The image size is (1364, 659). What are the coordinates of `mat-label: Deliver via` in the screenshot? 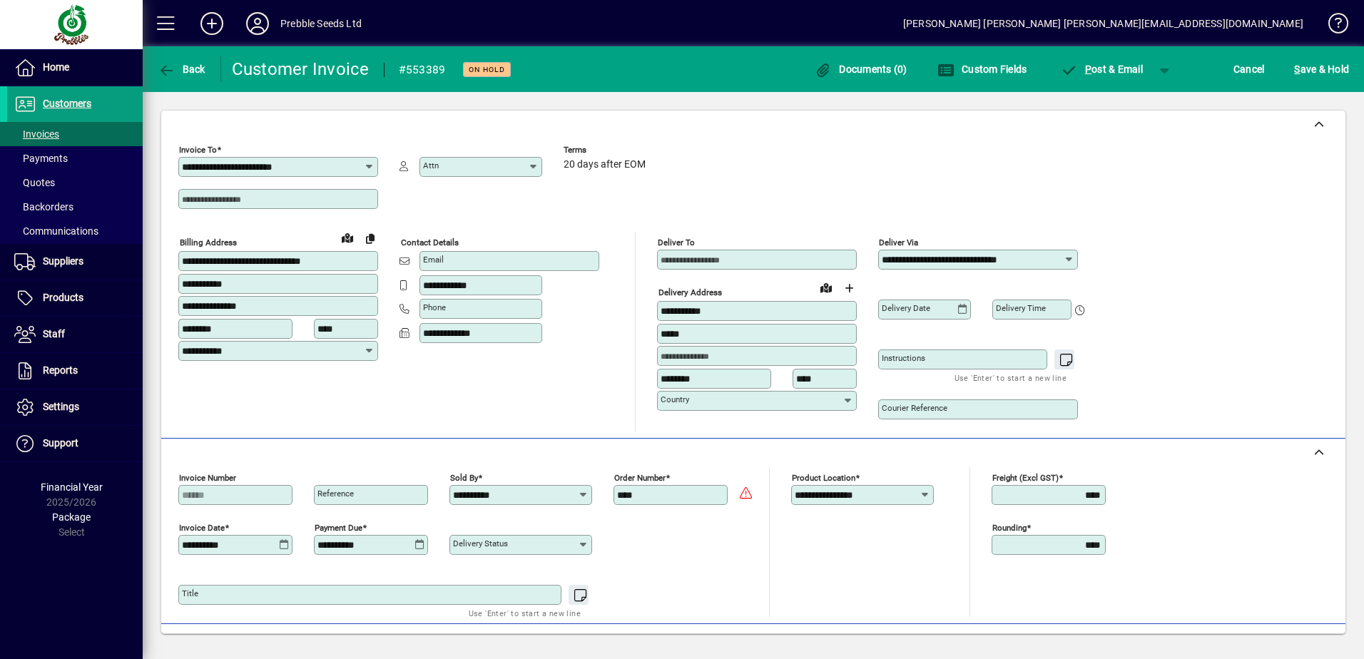 It's located at (898, 243).